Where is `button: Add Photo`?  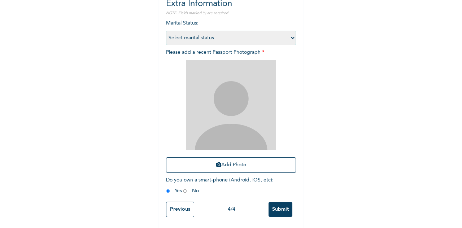
button: Add Photo is located at coordinates (231, 165).